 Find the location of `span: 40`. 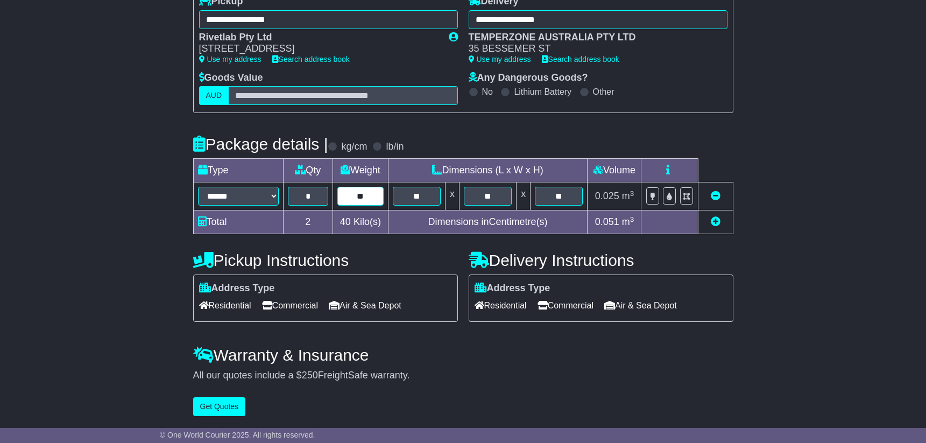

span: 40 is located at coordinates (345, 222).